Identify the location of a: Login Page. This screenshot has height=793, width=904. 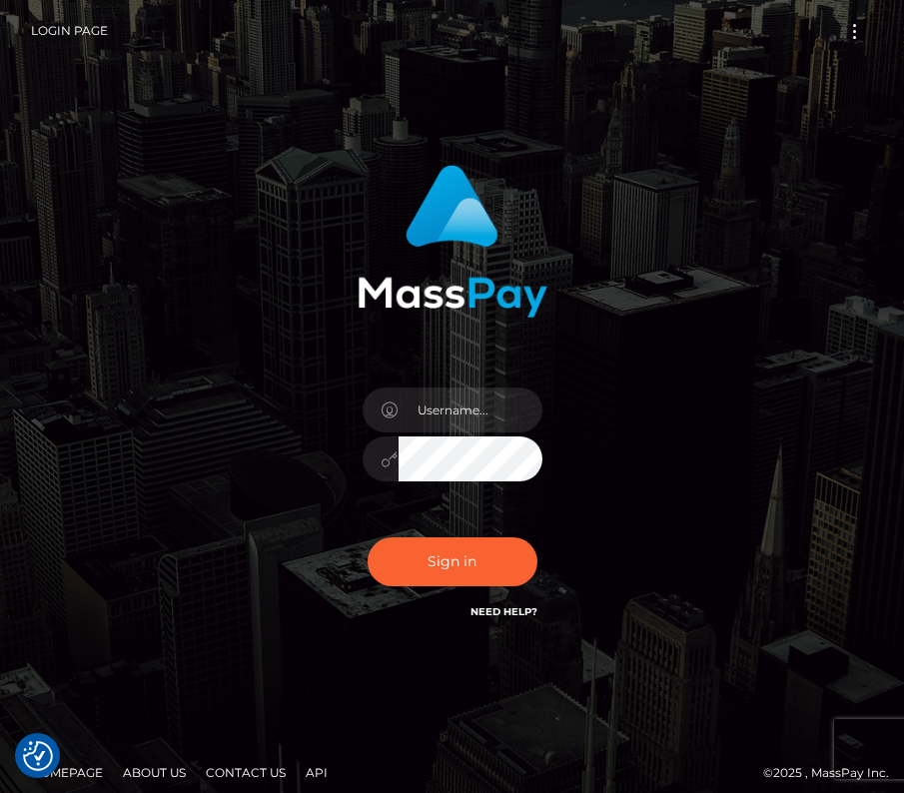
(69, 31).